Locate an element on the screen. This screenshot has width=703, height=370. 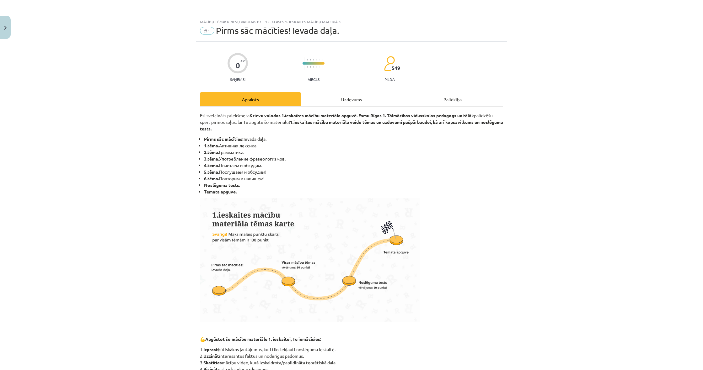
li: Ievada daļa. is located at coordinates (353, 139).